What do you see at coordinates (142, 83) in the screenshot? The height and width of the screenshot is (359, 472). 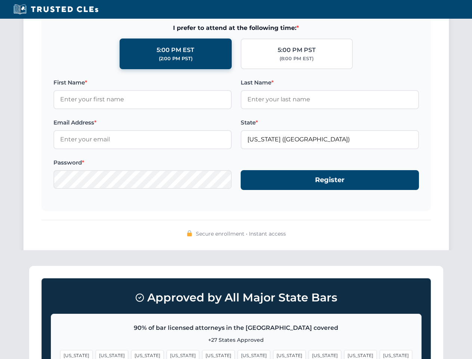 I see `label: First Name` at bounding box center [142, 83].